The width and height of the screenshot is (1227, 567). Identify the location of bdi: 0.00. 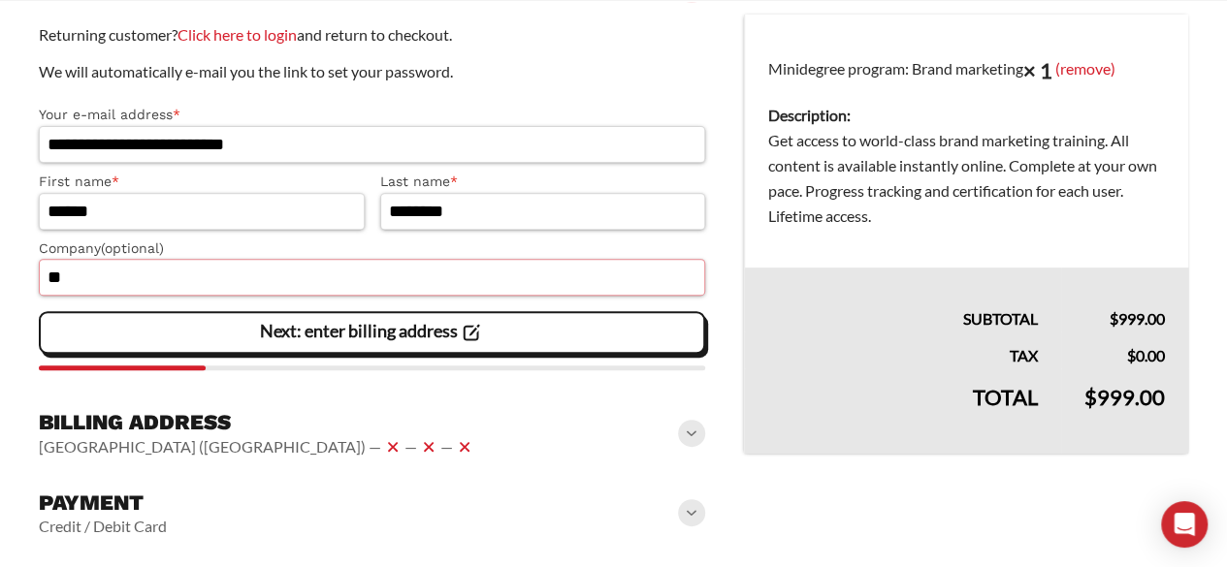
(1145, 355).